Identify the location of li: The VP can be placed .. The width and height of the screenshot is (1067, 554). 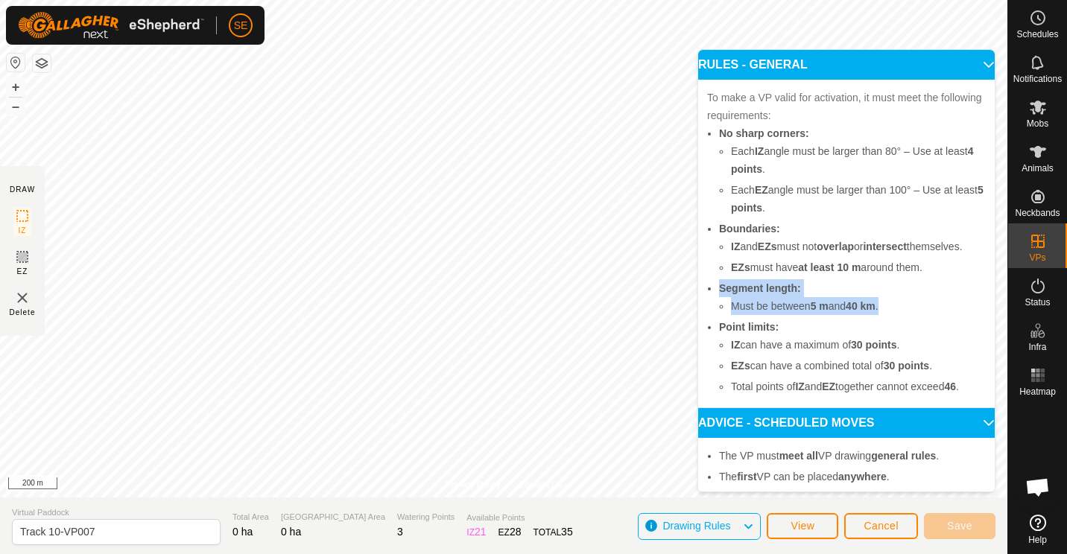
(853, 477).